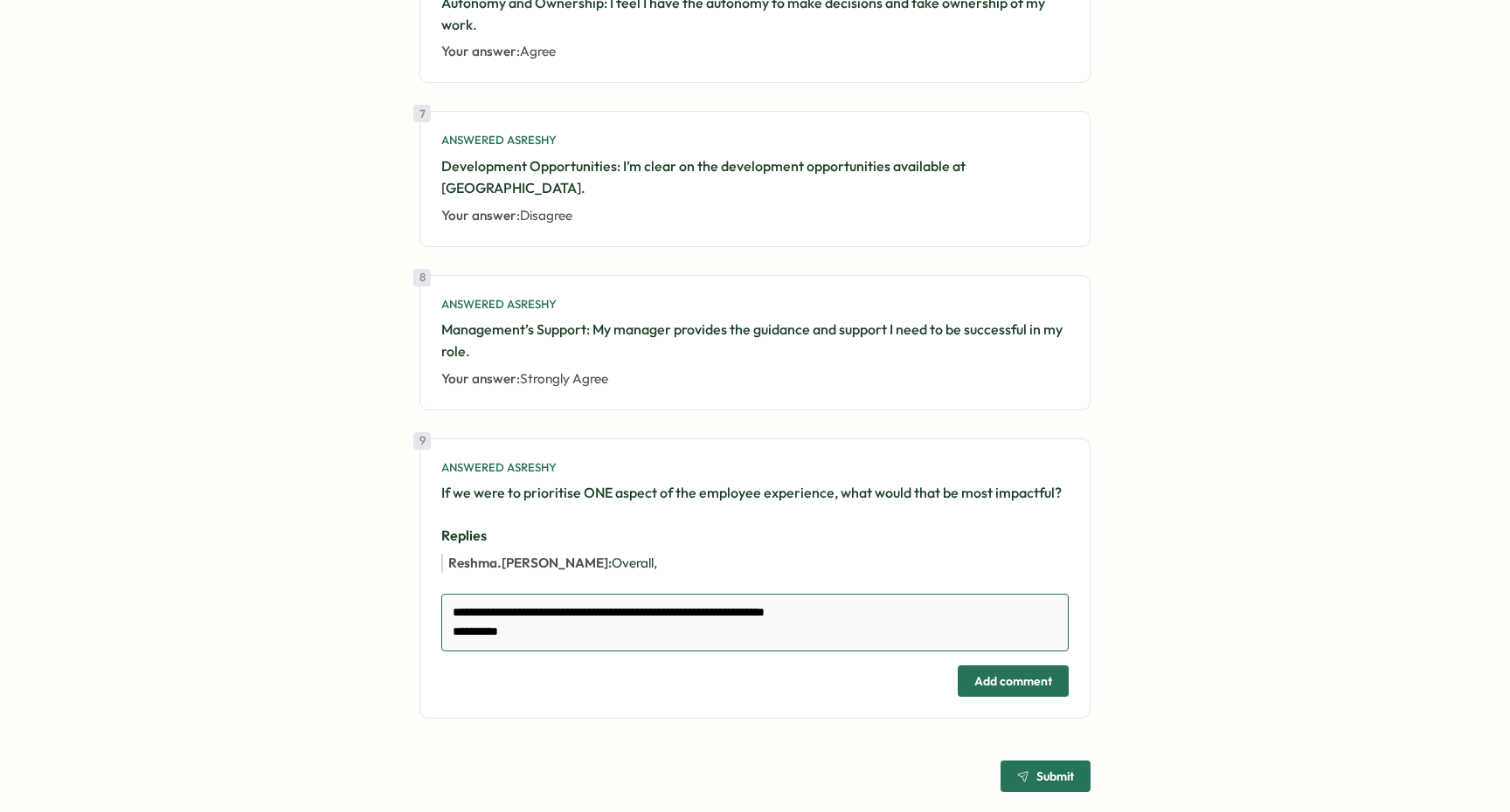  Describe the element at coordinates (755, 535) in the screenshot. I see `p: Replies` at that location.